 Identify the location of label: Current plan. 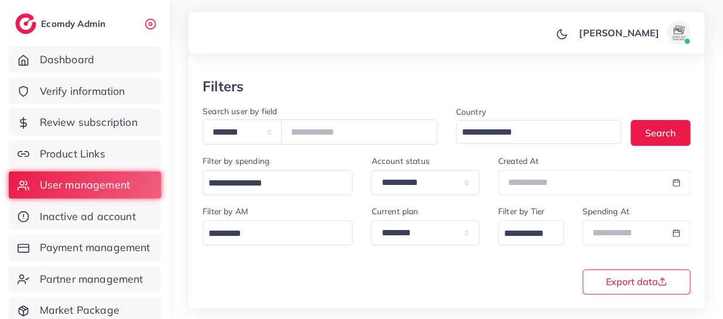
(394, 211).